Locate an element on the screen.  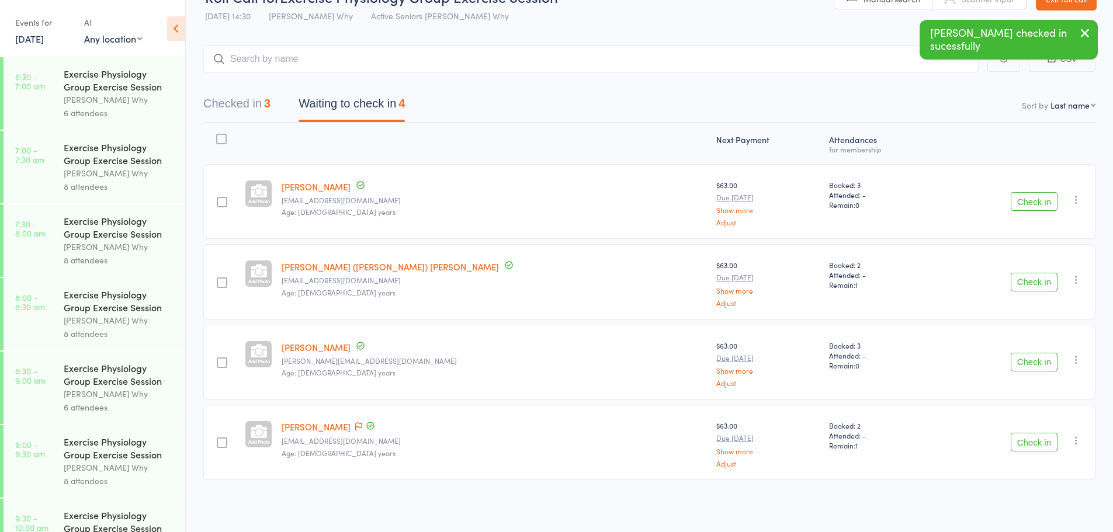
button: Waiting to check in4 is located at coordinates (352, 106).